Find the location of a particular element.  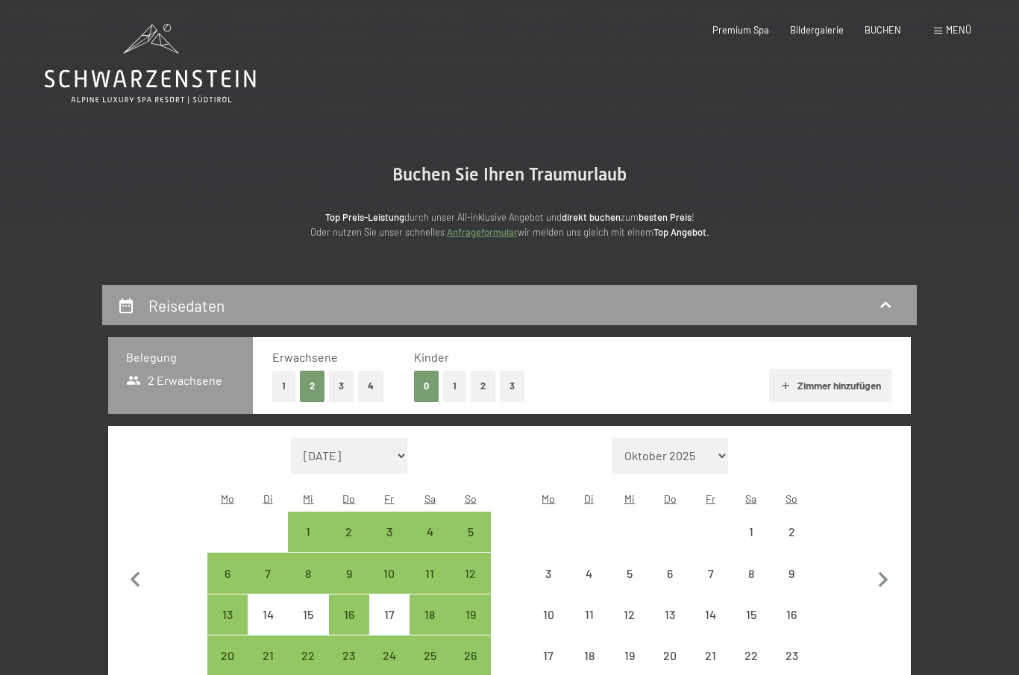

button: 0 is located at coordinates (426, 386).